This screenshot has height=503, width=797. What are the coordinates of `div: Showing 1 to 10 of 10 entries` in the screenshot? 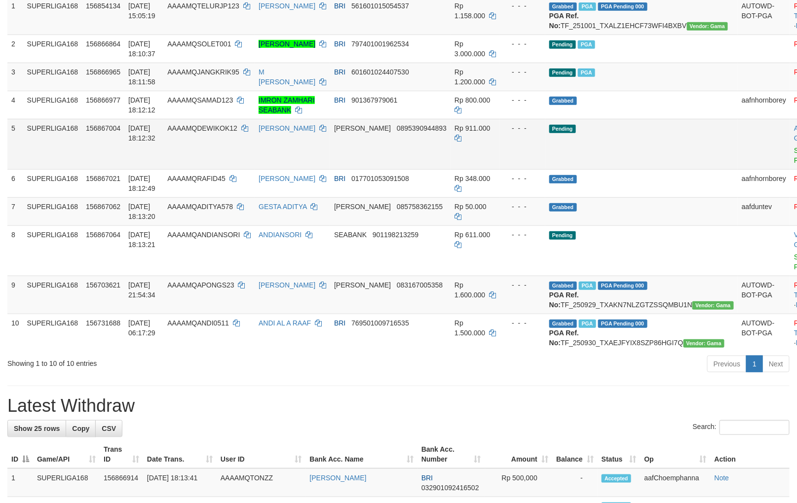 It's located at (166, 362).